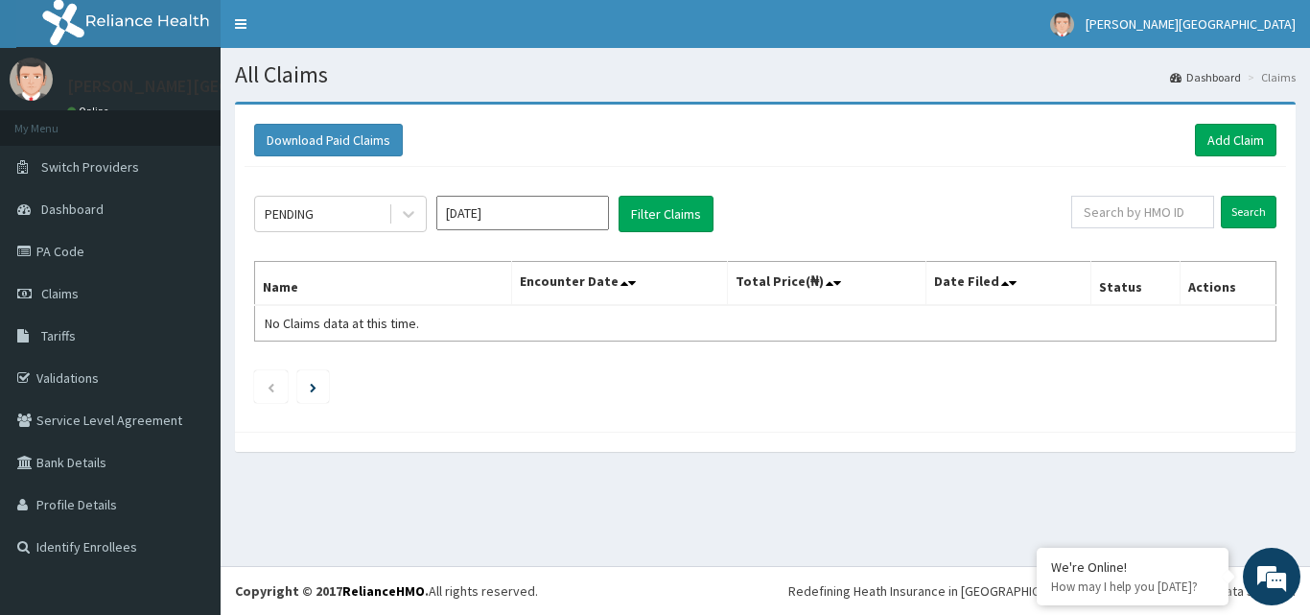 This screenshot has height=615, width=1310. Describe the element at coordinates (765, 75) in the screenshot. I see `h1: All Claims` at that location.